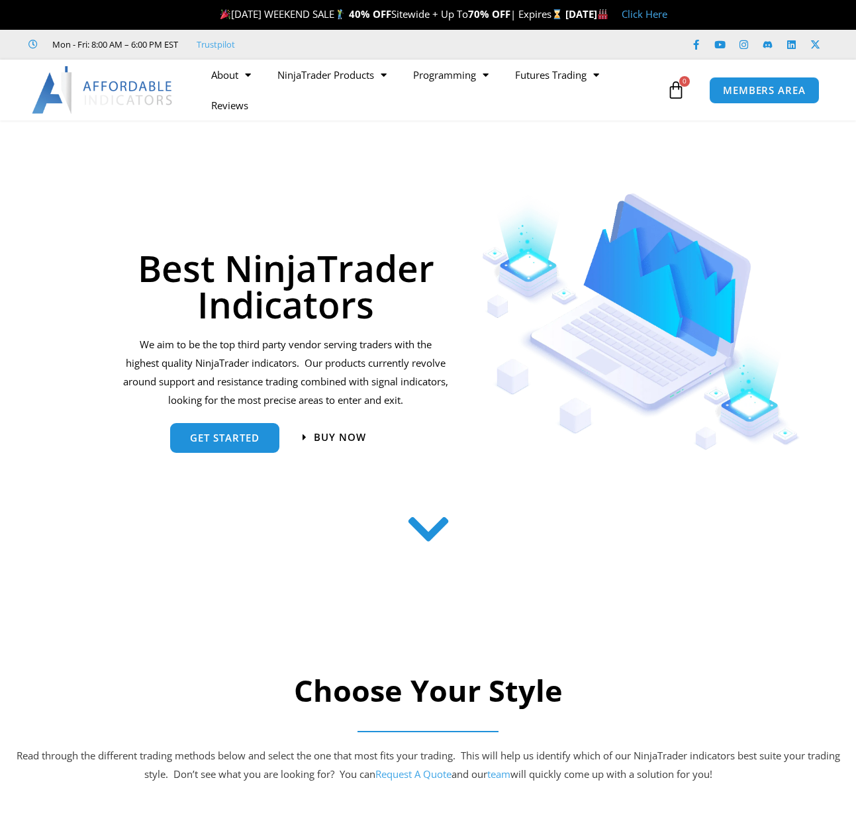 Image resolution: width=856 pixels, height=815 pixels. What do you see at coordinates (413, 774) in the screenshot?
I see `a: Request A Quote` at bounding box center [413, 774].